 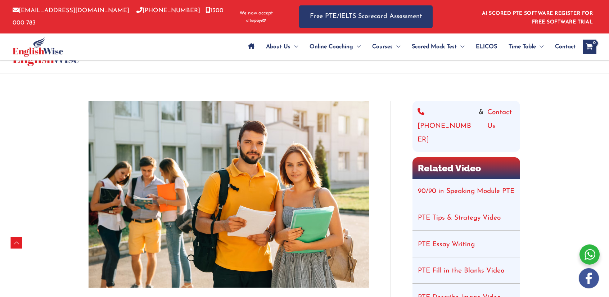 I want to click on span: Contact, so click(x=565, y=47).